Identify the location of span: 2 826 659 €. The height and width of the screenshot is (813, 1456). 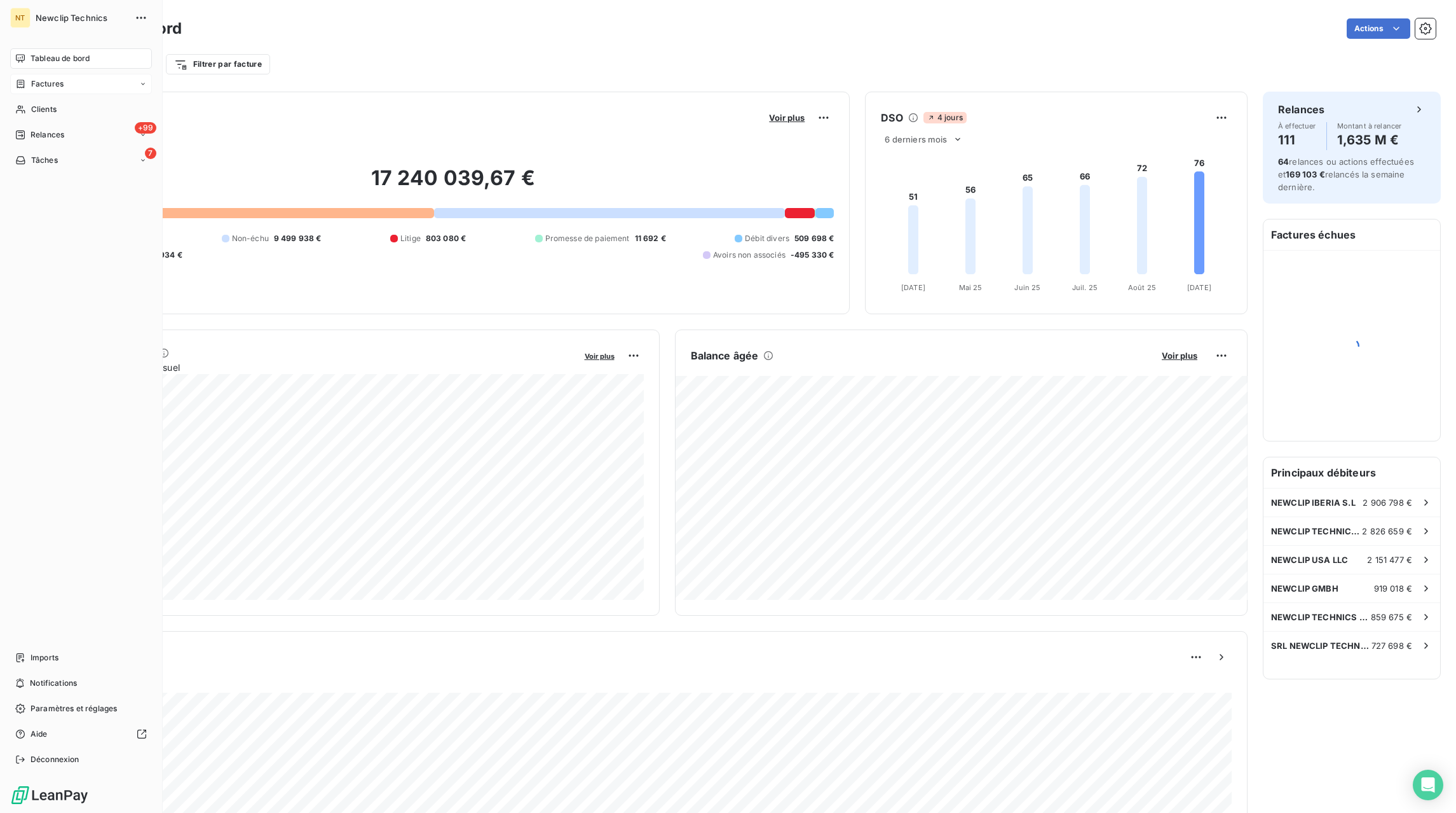
(1387, 531).